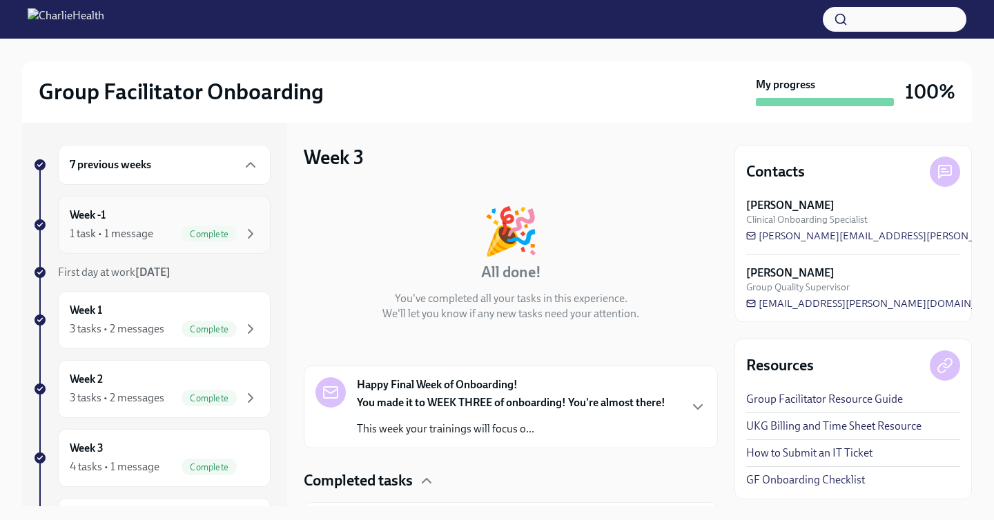 Image resolution: width=994 pixels, height=520 pixels. What do you see at coordinates (152, 458) in the screenshot?
I see `a: Week 34 tasks • 1 messageComplete` at bounding box center [152, 458].